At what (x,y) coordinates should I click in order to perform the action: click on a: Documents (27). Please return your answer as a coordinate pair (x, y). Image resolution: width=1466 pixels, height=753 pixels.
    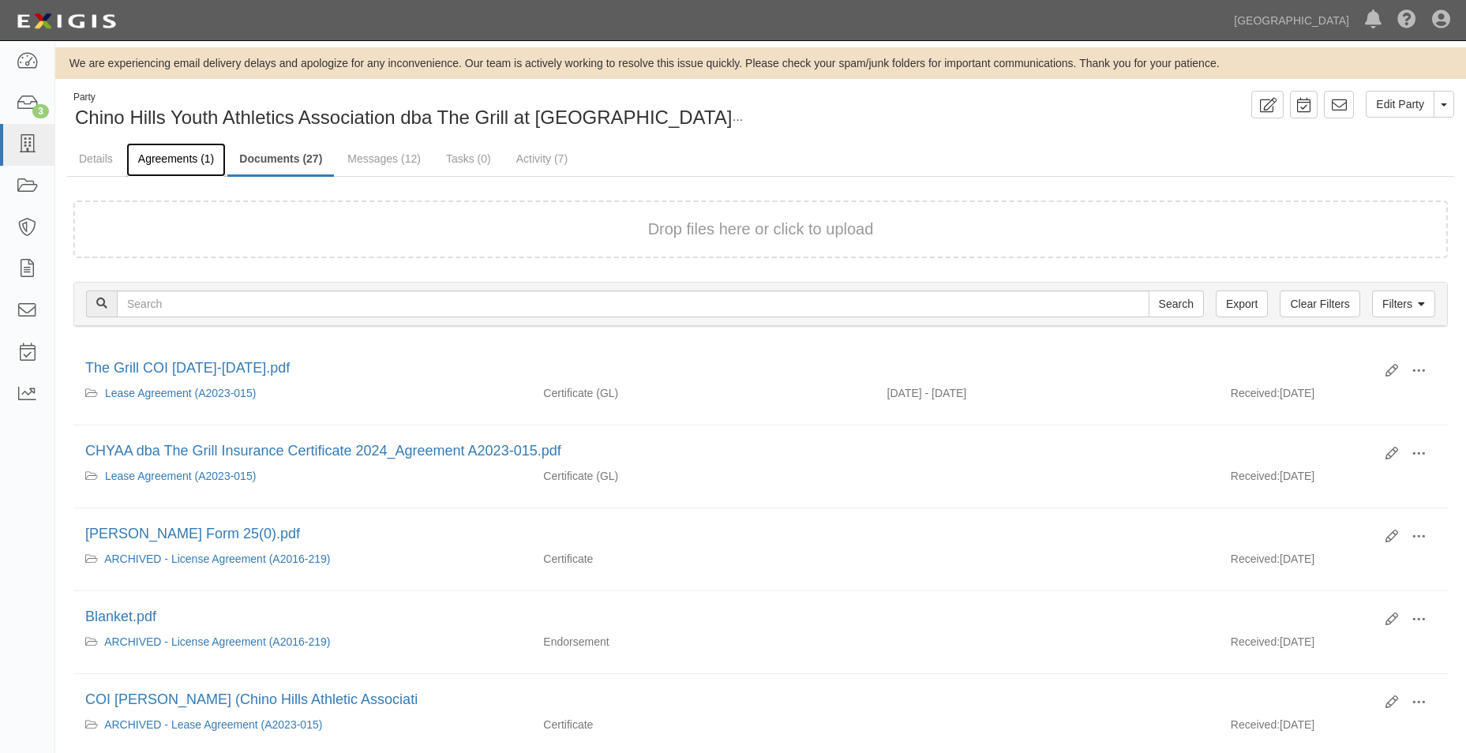
    Looking at the image, I should click on (280, 159).